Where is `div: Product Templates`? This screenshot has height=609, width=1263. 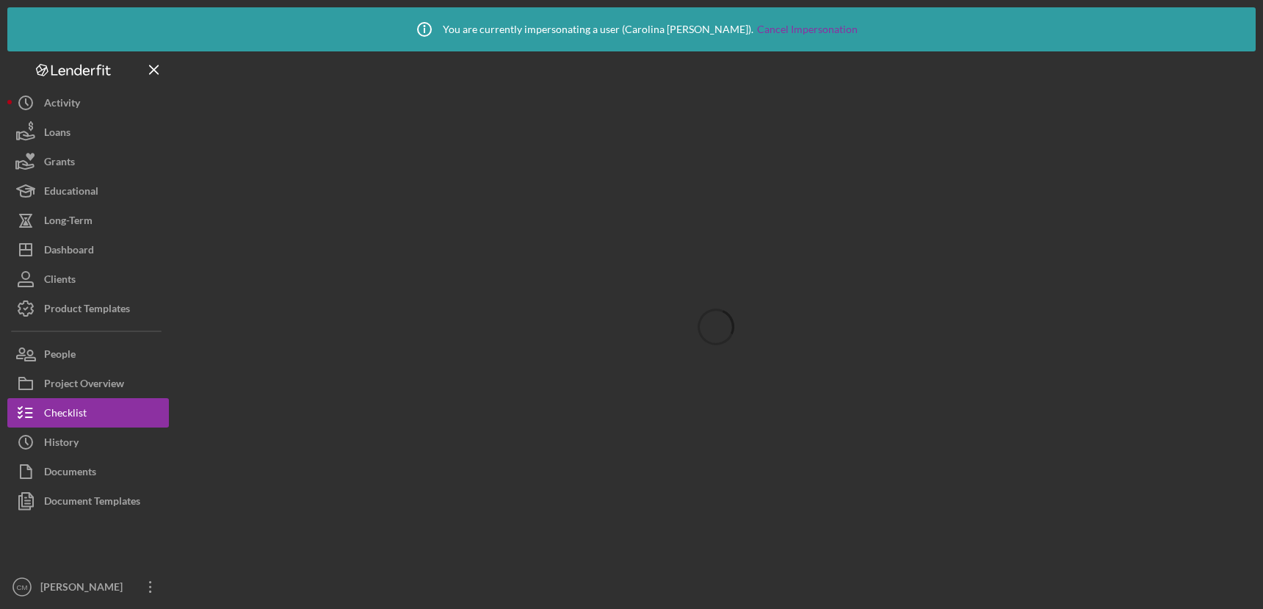
div: Product Templates is located at coordinates (87, 310).